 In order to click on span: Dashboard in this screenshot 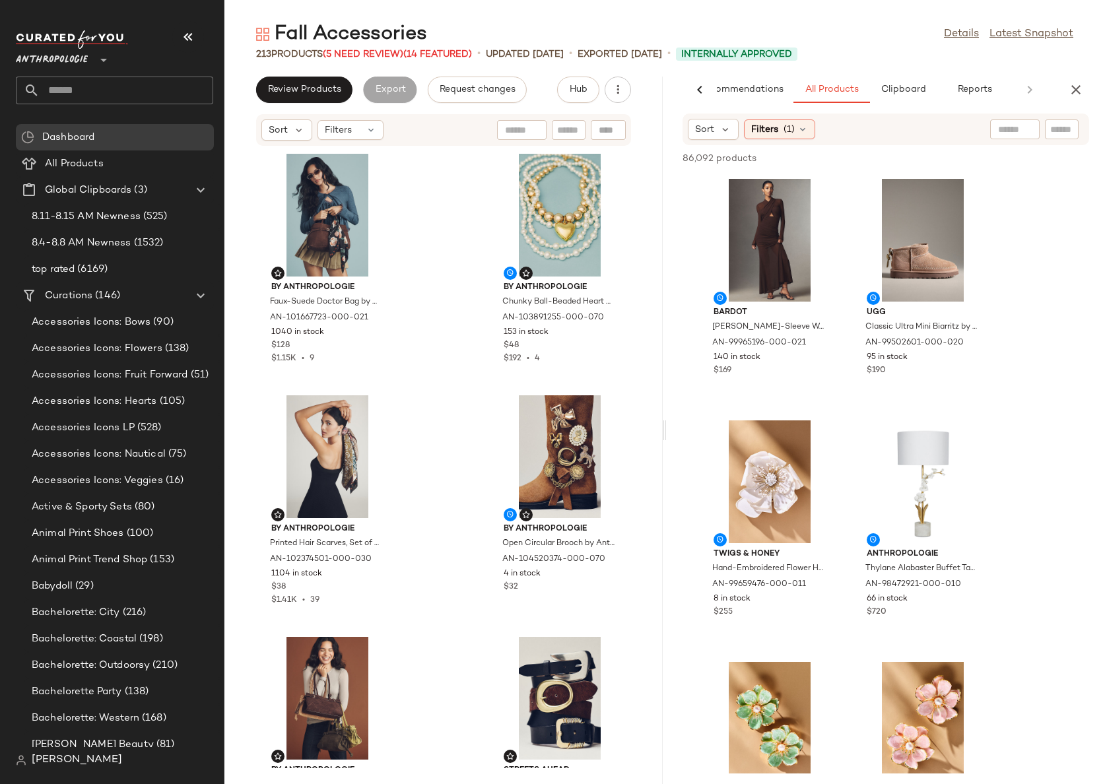, I will do `click(68, 137)`.